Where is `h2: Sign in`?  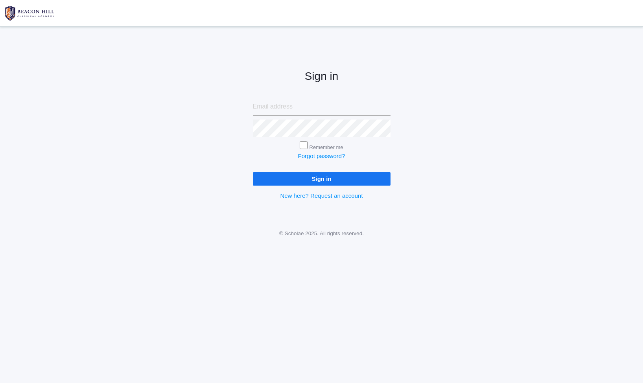
h2: Sign in is located at coordinates (322, 76).